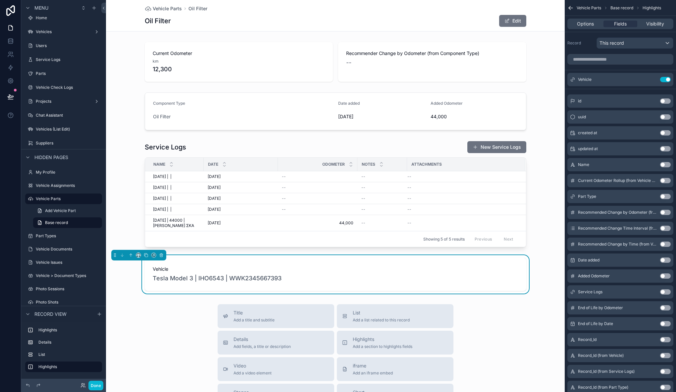  Describe the element at coordinates (254, 313) in the screenshot. I see `span: Title` at that location.